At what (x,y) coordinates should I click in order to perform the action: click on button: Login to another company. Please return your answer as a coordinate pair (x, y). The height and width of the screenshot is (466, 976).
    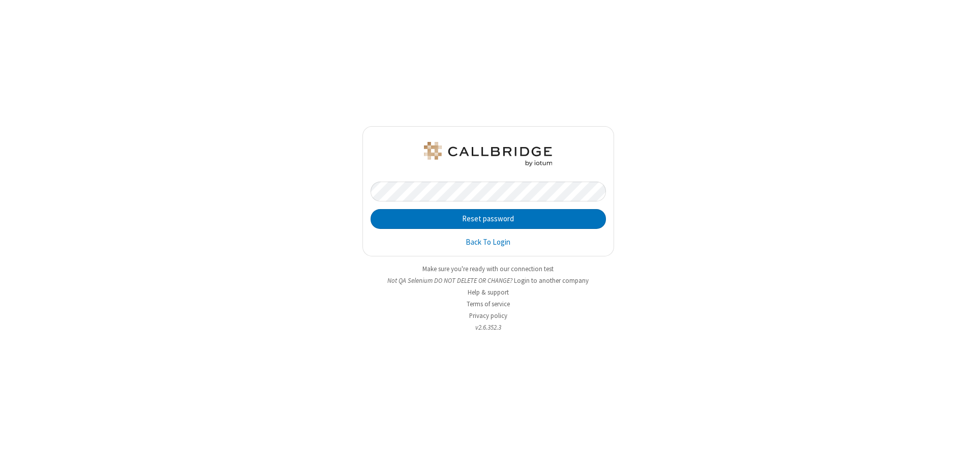
    Looking at the image, I should click on (551, 280).